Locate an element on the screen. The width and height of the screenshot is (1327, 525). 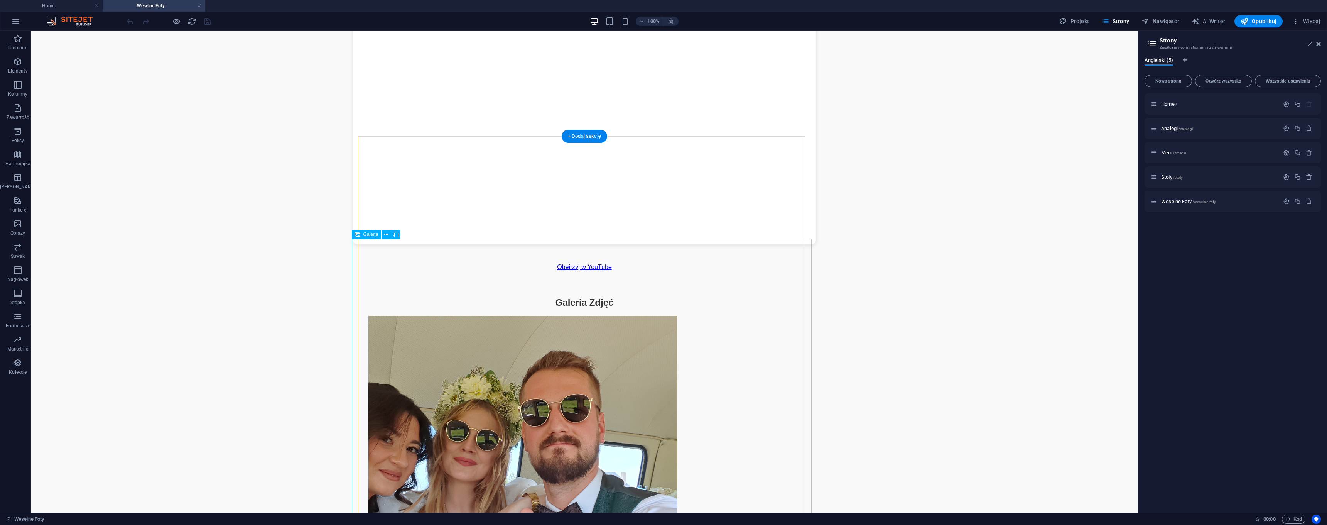
div: Weselne Foty/weselne-foty is located at coordinates (1219, 201).